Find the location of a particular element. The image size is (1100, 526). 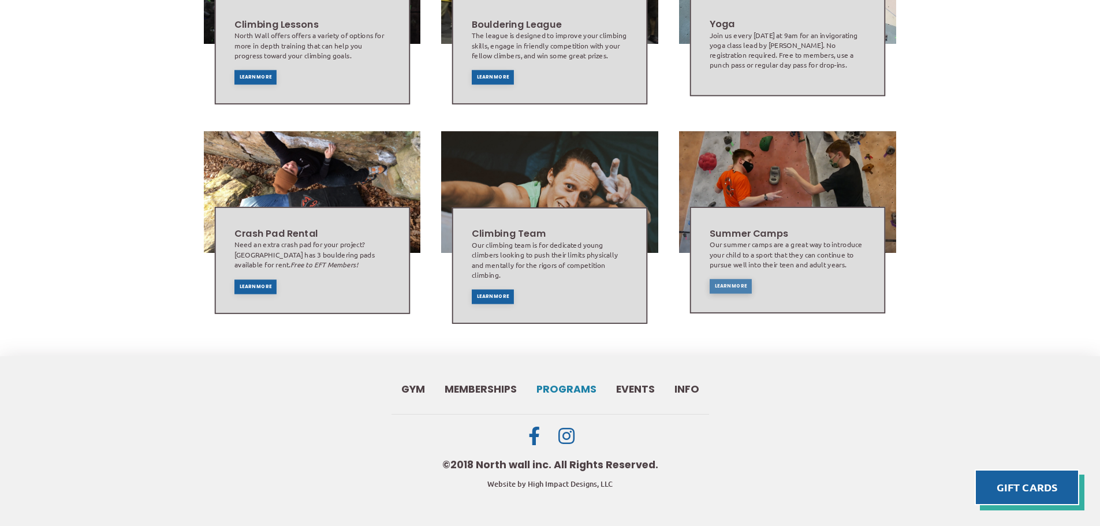

a: Website by High Impact Designs, LLC is located at coordinates (550, 484).